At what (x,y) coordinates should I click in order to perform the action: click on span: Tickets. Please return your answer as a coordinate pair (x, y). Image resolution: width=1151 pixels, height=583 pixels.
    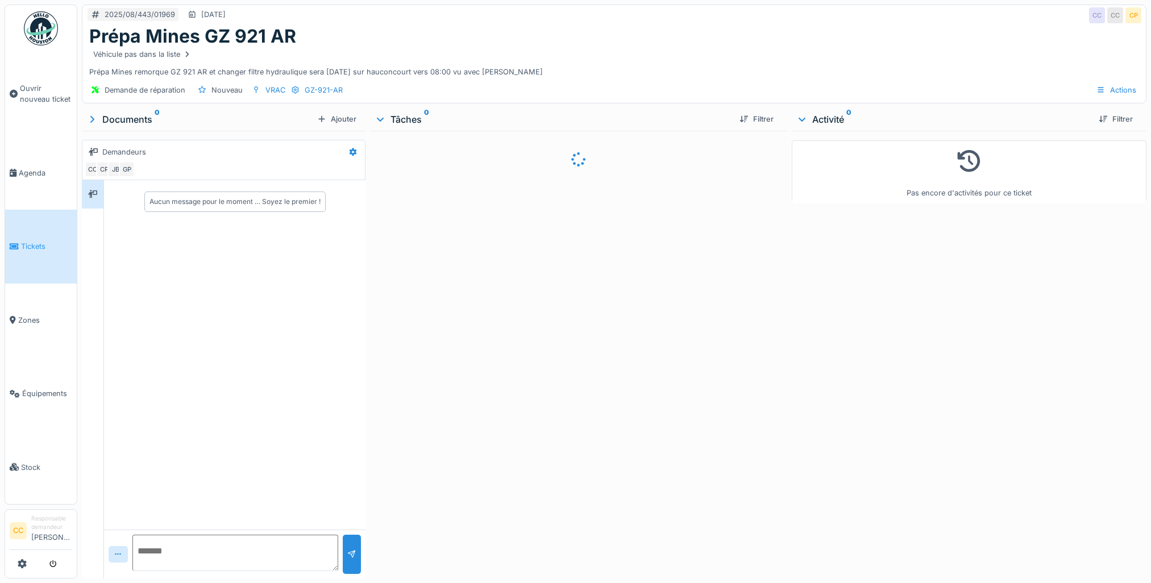
    Looking at the image, I should click on (47, 246).